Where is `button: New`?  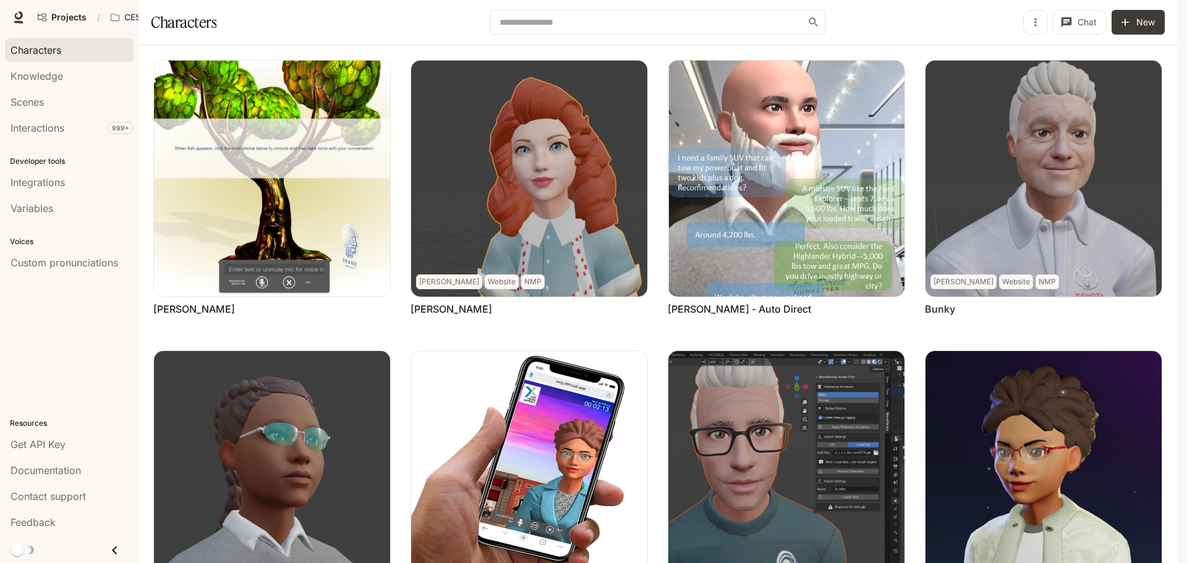
button: New is located at coordinates (1138, 22).